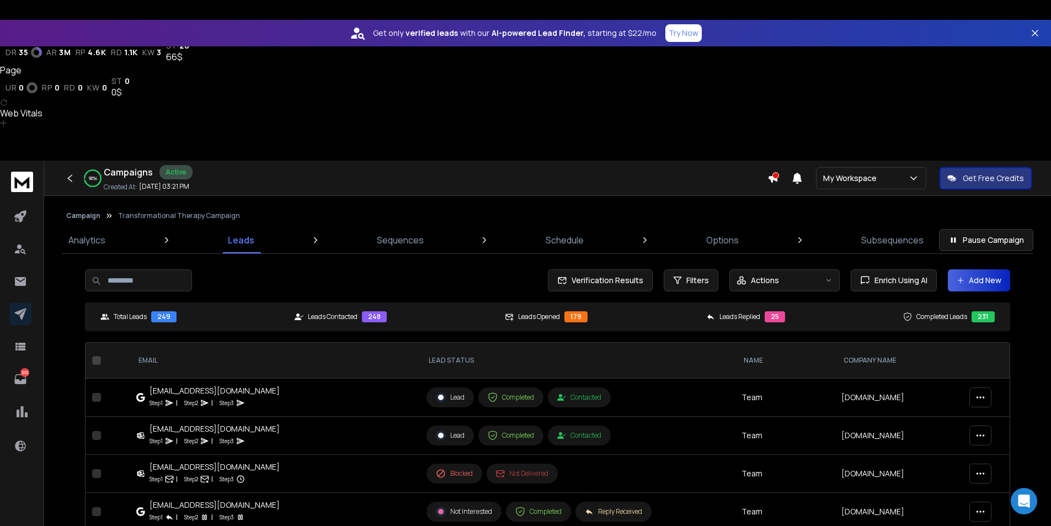 This screenshot has width=1051, height=526. What do you see at coordinates (20, 379) in the screenshot?
I see `a: 510` at bounding box center [20, 379].